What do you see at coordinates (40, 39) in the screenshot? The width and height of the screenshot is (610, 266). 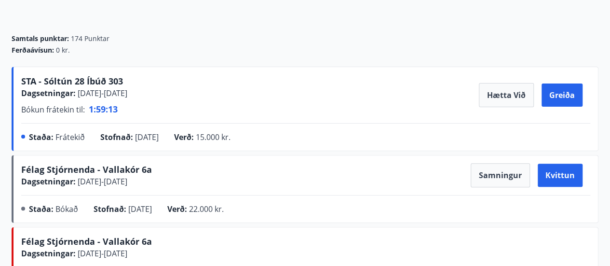 I see `span: Samtals punktar :` at bounding box center [40, 39].